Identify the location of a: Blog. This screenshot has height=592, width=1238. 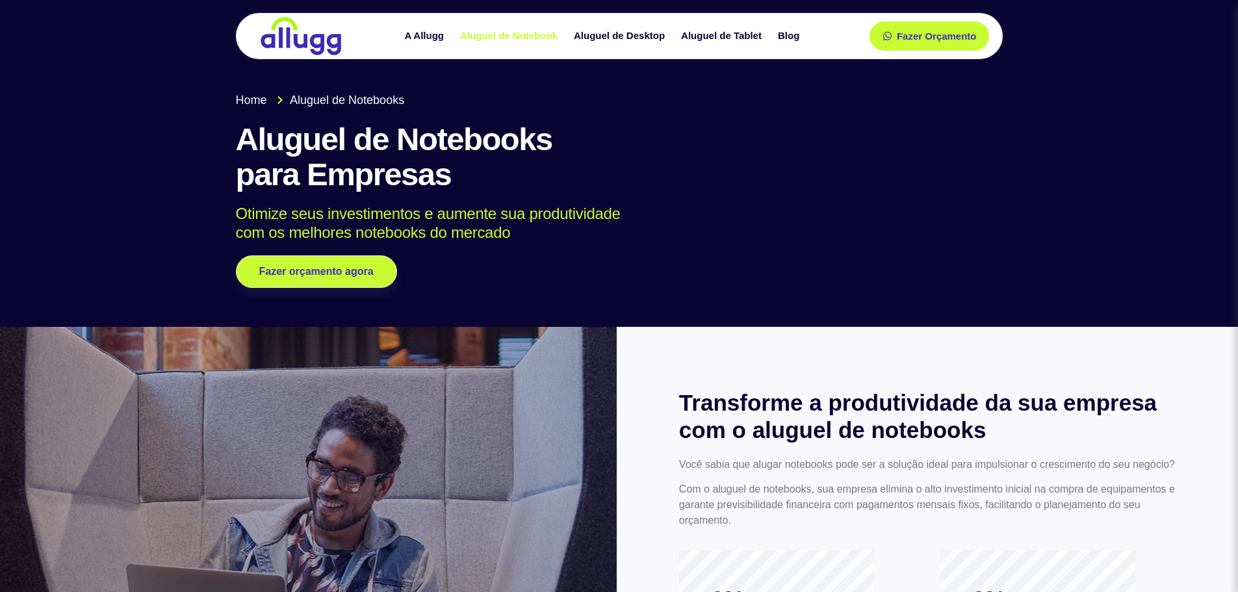
(790, 36).